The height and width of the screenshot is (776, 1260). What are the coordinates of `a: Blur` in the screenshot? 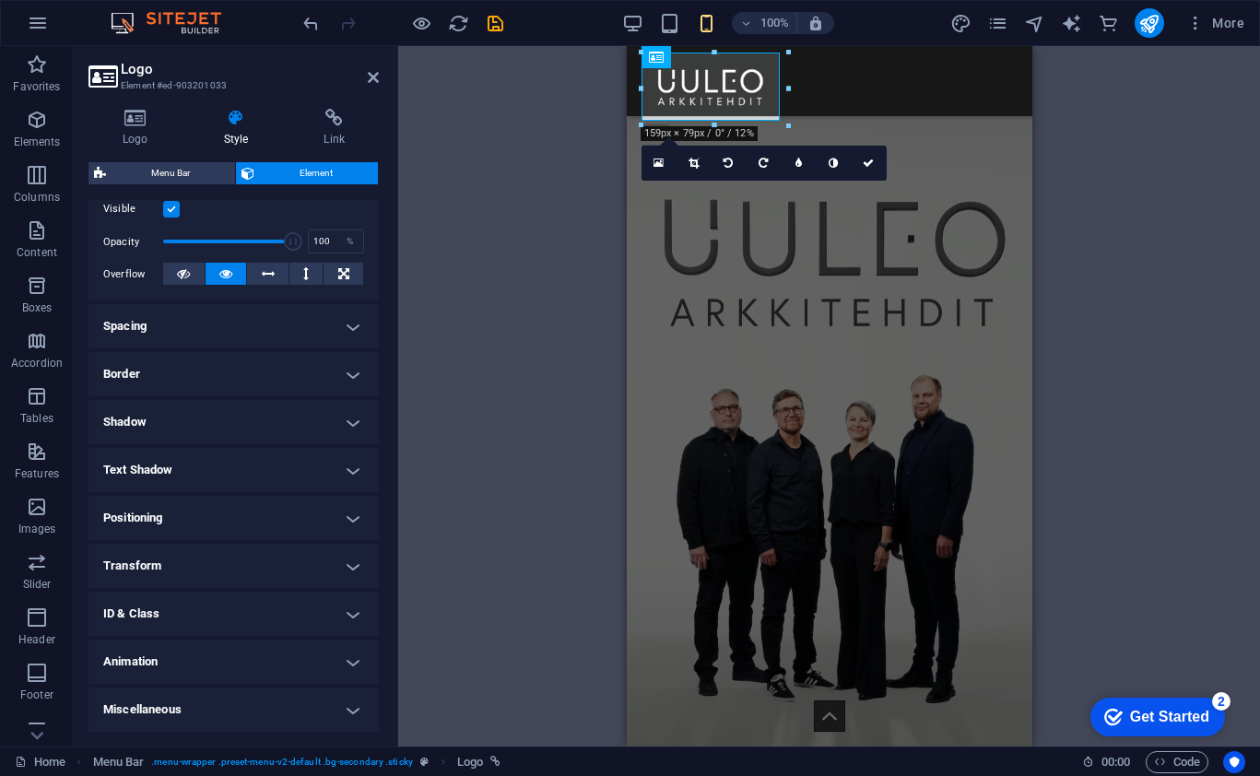 It's located at (799, 163).